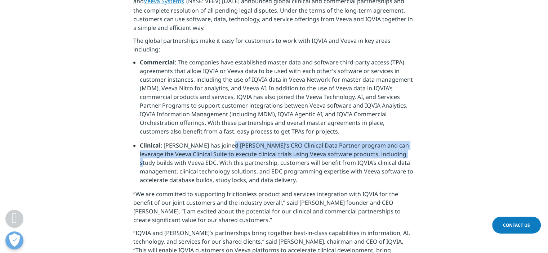 Image resolution: width=548 pixels, height=253 pixels. I want to click on li: : The companies have established master data and software third-party access (TPA) agreements tha..., so click(277, 99).